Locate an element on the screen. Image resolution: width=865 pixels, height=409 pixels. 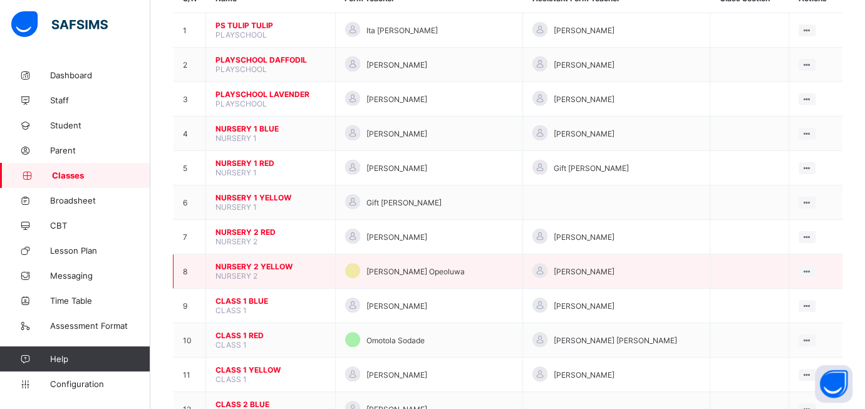
span: Help is located at coordinates (100, 359).